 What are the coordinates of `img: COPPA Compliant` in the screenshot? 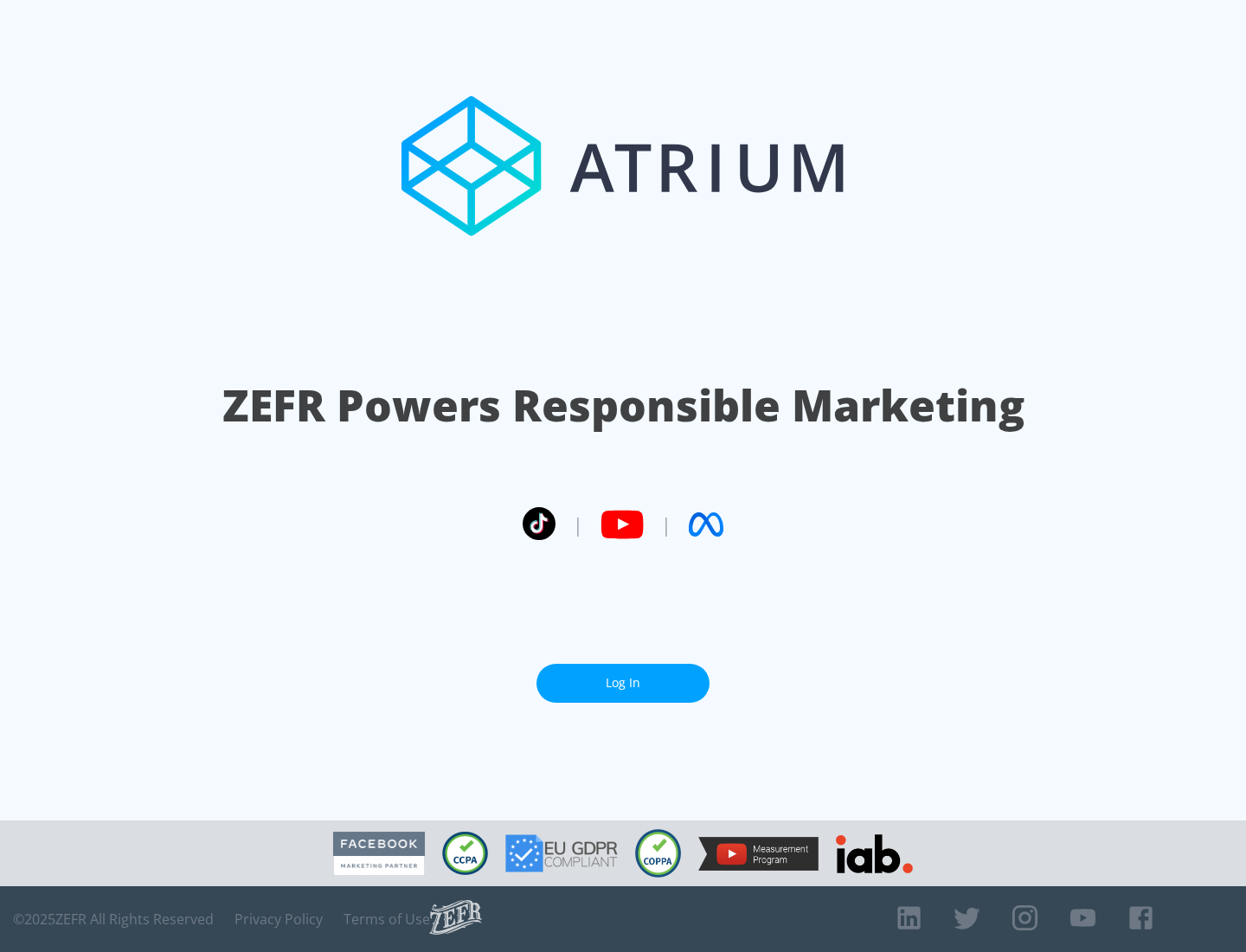 It's located at (658, 853).